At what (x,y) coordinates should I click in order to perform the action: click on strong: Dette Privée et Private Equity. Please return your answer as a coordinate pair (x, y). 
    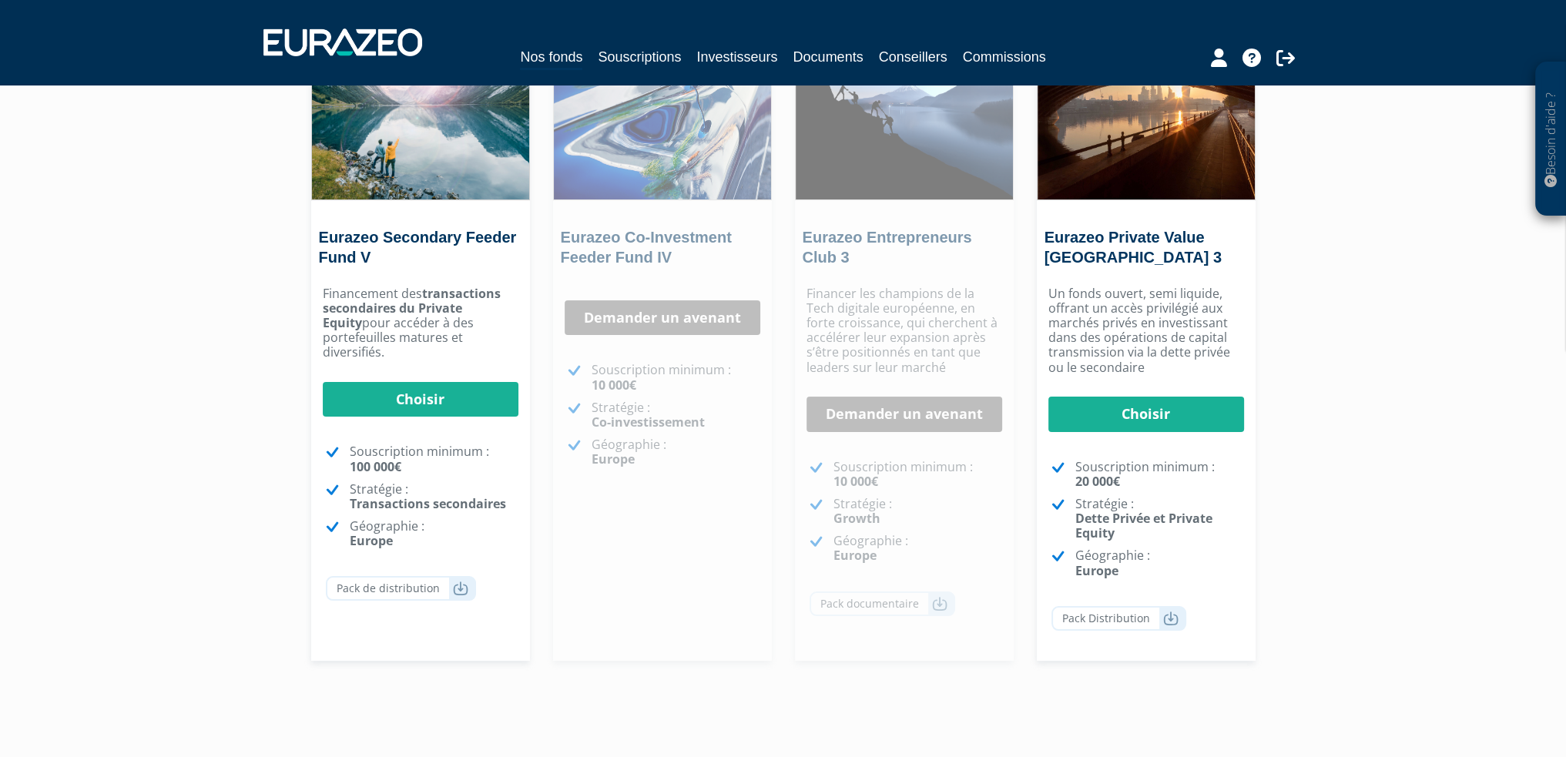
    Looking at the image, I should click on (1144, 525).